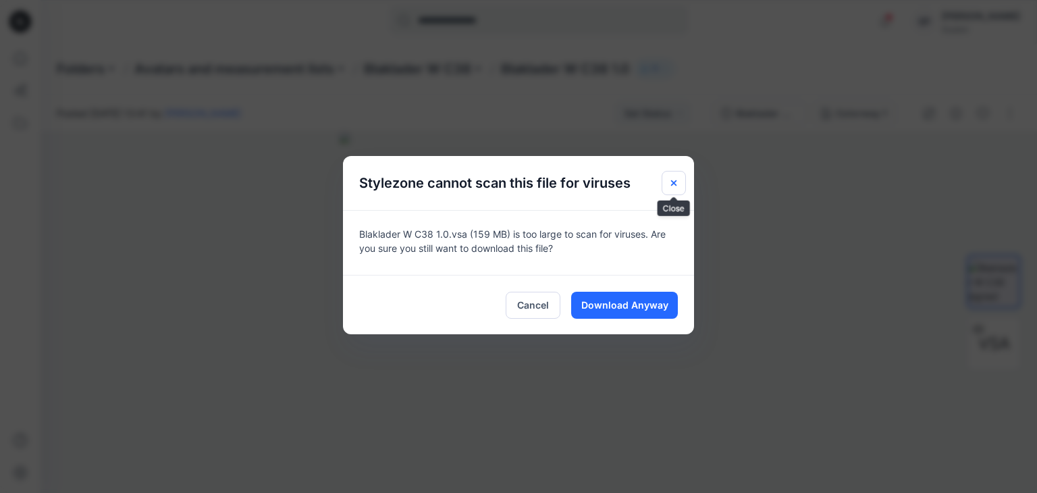 The image size is (1037, 493). I want to click on span: Download Anyway, so click(624, 304).